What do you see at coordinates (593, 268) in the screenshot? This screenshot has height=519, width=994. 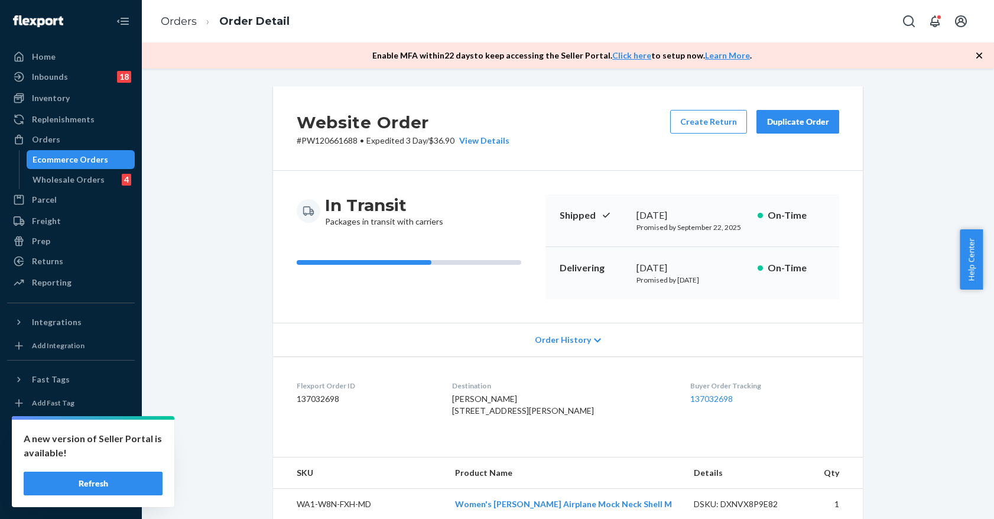 I see `p: Delivering` at bounding box center [593, 268].